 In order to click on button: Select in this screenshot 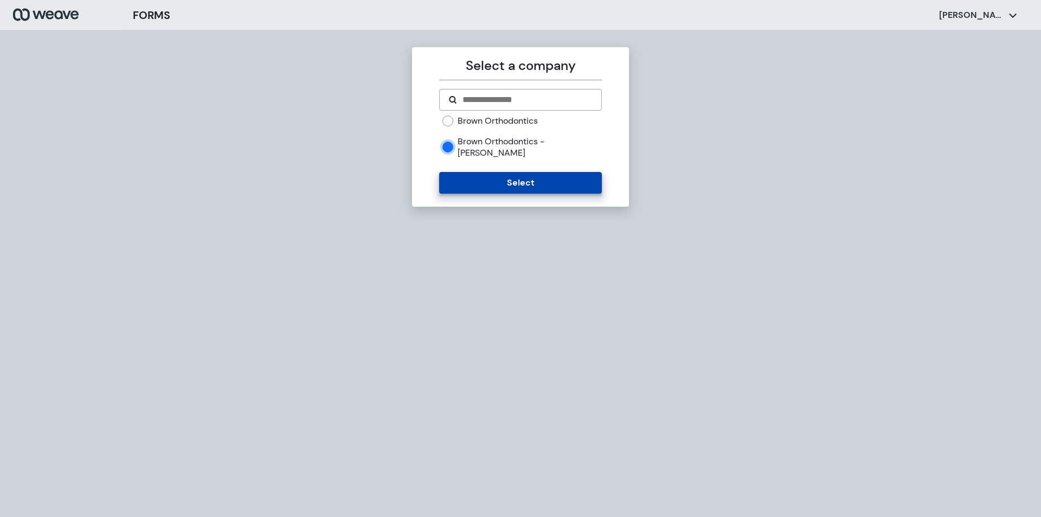, I will do `click(520, 183)`.